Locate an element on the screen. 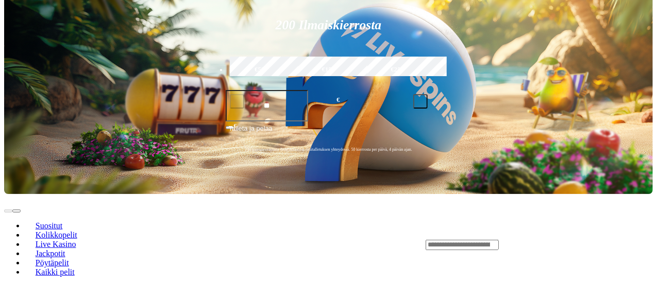 This screenshot has height=301, width=657. span: Suositut is located at coordinates (49, 226).